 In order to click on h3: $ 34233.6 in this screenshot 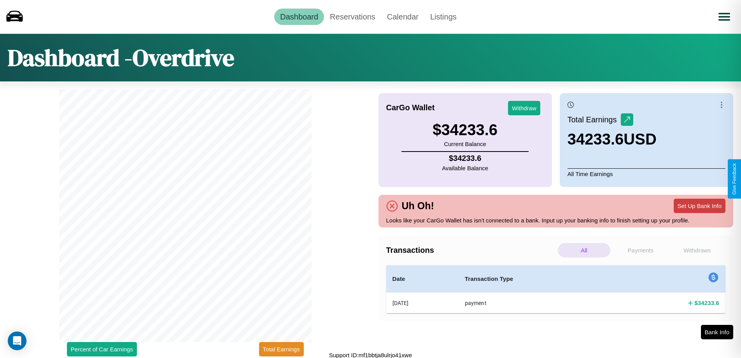, I will do `click(465, 130)`.